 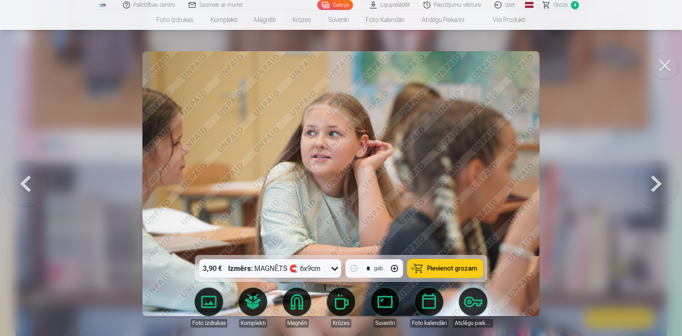 What do you see at coordinates (575, 5) in the screenshot?
I see `span: 4` at bounding box center [575, 5].